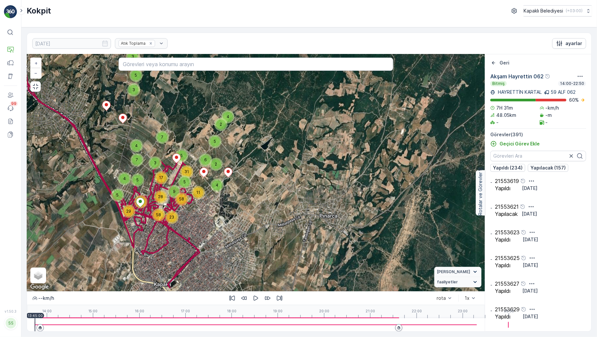  What do you see at coordinates (162, 137) in the screenshot?
I see `span: 7` at bounding box center [162, 137].